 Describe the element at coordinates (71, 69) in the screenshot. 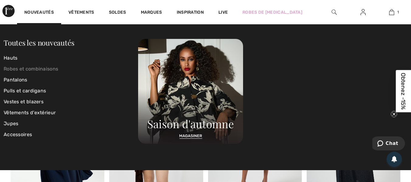

I see `a: Robes et combinaisons` at that location.